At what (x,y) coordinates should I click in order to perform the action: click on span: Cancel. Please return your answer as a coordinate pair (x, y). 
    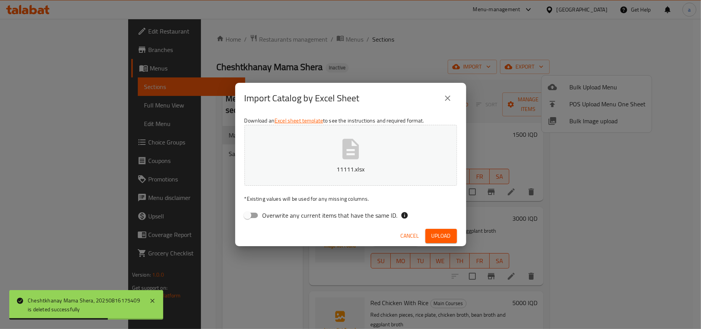
    Looking at the image, I should click on (410, 236).